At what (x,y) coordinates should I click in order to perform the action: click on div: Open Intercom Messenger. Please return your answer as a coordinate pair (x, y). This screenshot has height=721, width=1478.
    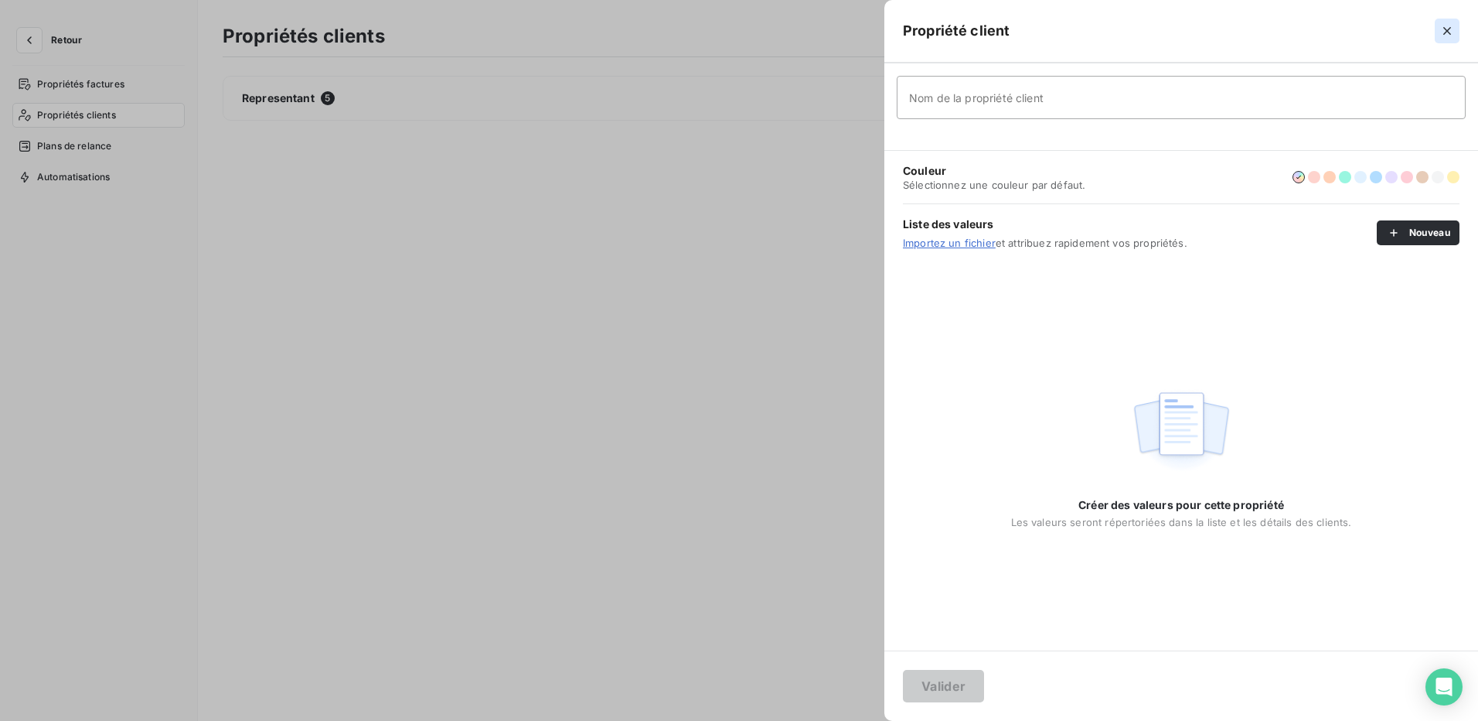
    Looking at the image, I should click on (1444, 687).